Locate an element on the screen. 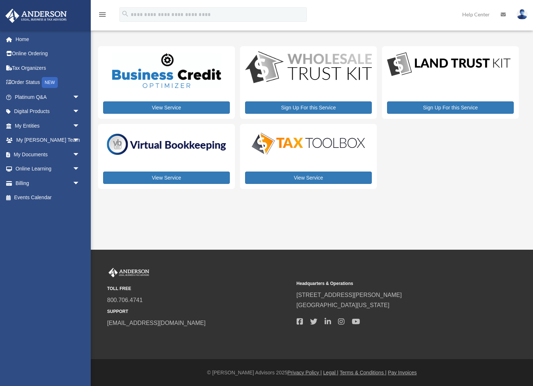 The height and width of the screenshot is (386, 533). a: menu is located at coordinates (102, 16).